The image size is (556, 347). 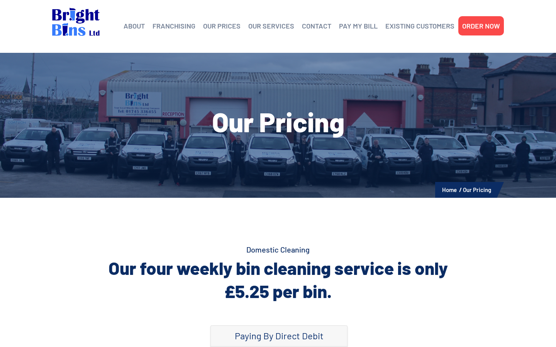 I want to click on a: OUR PRICES, so click(x=221, y=26).